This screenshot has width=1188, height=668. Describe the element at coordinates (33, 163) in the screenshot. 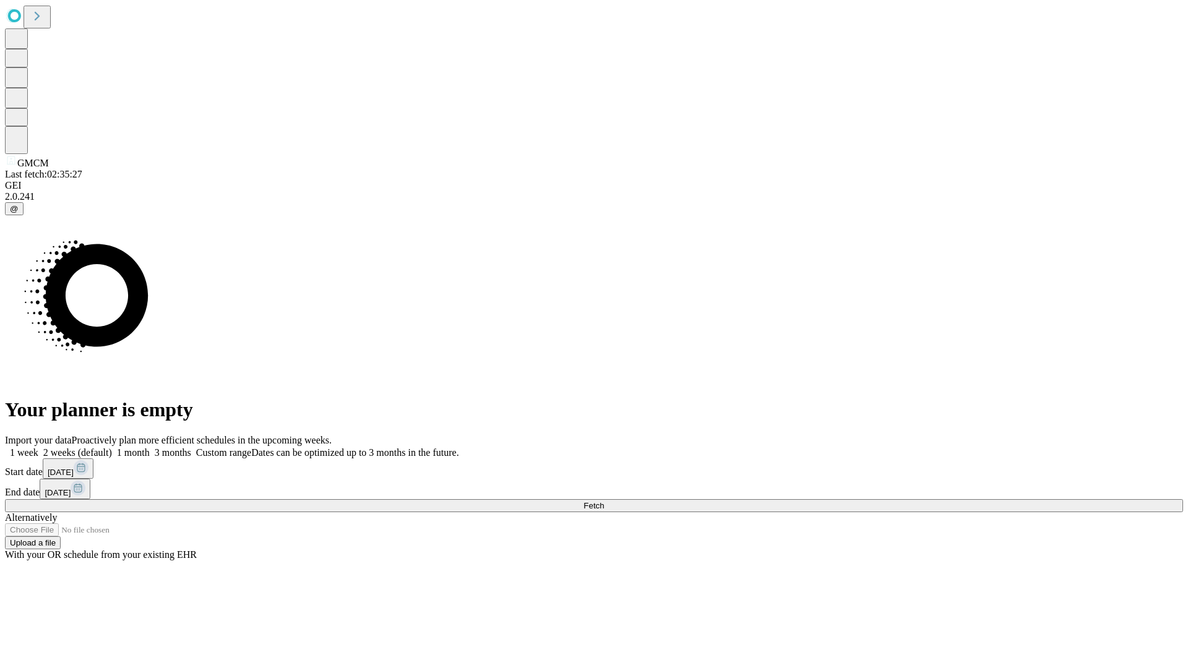

I see `span: GMCM` at that location.